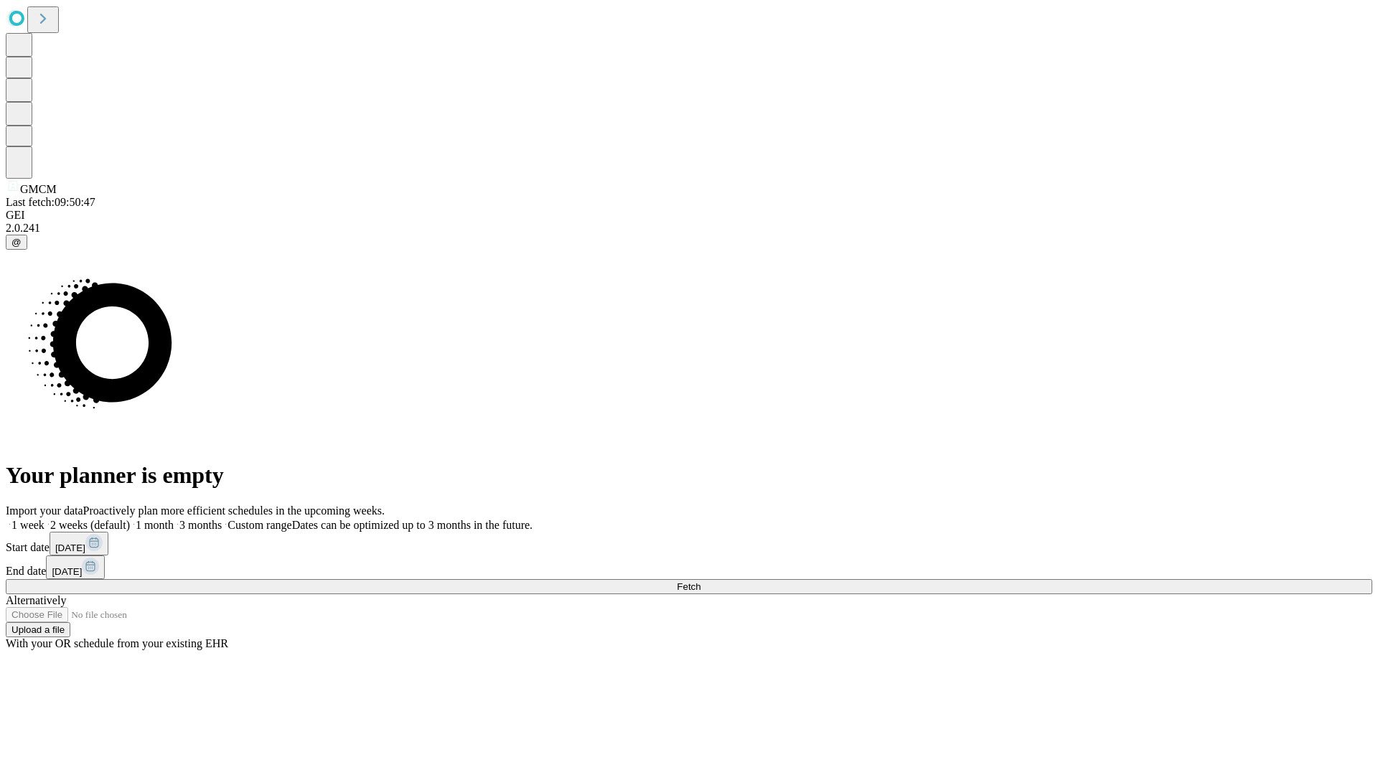 The height and width of the screenshot is (775, 1378). Describe the element at coordinates (689, 543) in the screenshot. I see `div: Start date` at that location.